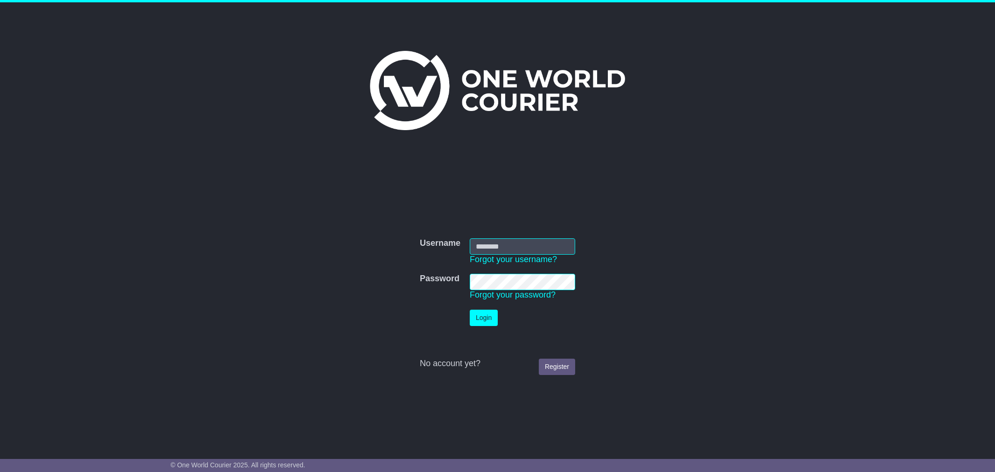 The width and height of the screenshot is (995, 472). Describe the element at coordinates (513, 259) in the screenshot. I see `a: Forgot your username?` at that location.